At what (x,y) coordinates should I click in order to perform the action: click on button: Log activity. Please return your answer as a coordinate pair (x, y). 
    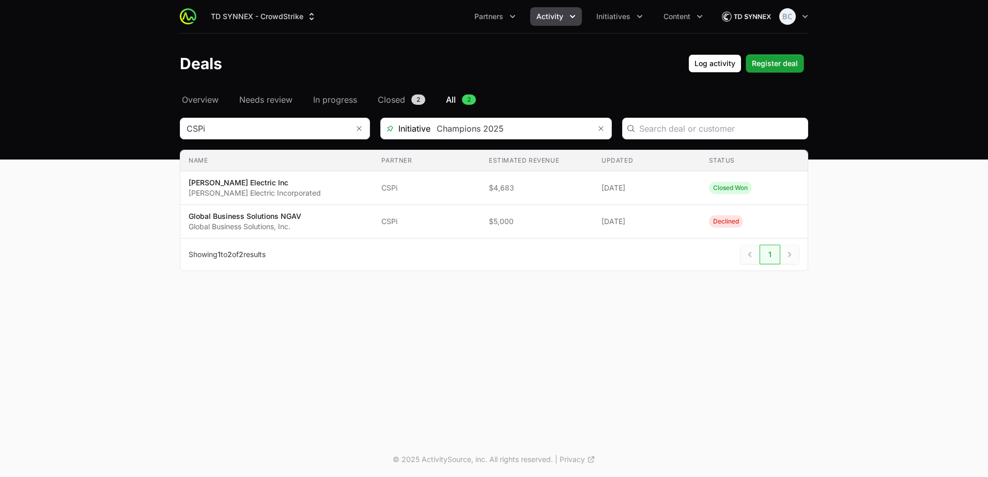
    Looking at the image, I should click on (715, 64).